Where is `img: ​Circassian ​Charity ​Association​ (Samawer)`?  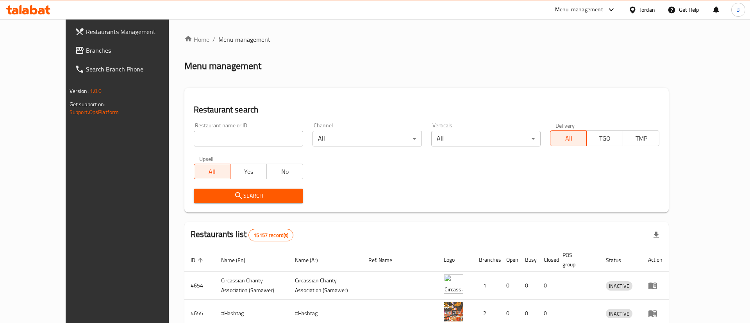
img: ​Circassian ​Charity ​Association​ (Samawer) is located at coordinates (454, 284).